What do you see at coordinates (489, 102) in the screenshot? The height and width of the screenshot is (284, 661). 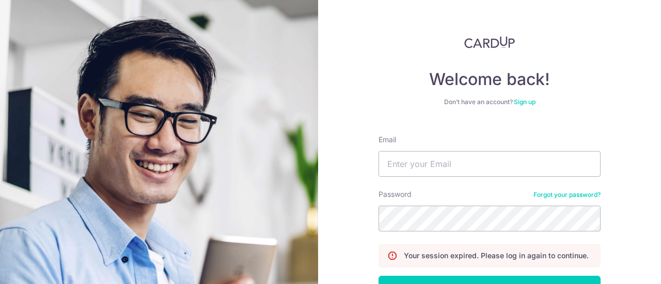 I see `div: Don’t have an account?` at bounding box center [489, 102].